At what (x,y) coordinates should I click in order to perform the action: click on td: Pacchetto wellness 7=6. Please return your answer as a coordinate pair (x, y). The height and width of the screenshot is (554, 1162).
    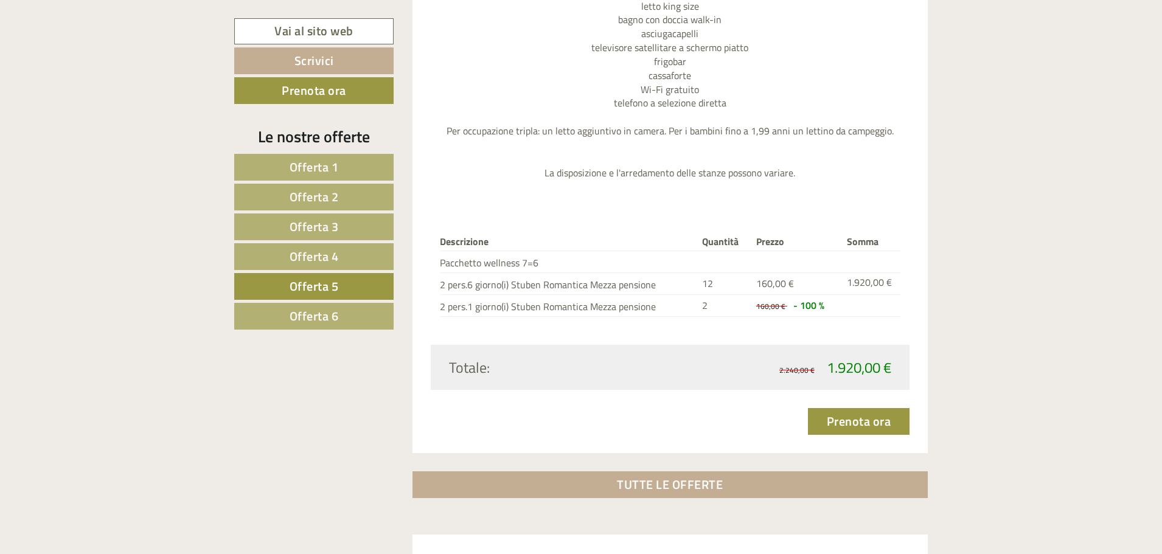
    Looking at the image, I should click on (569, 262).